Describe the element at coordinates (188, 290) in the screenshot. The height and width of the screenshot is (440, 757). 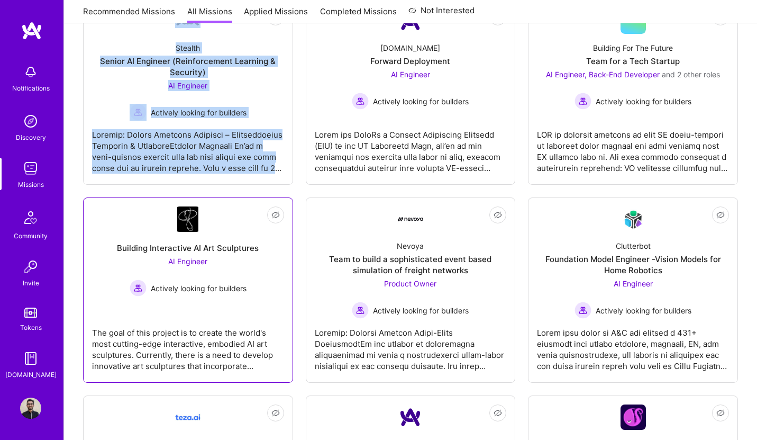
I see `a: Company LogoBuilding Interactive AI Art SculpturesAI Engineer Actively looking for buildersActive...` at that location.